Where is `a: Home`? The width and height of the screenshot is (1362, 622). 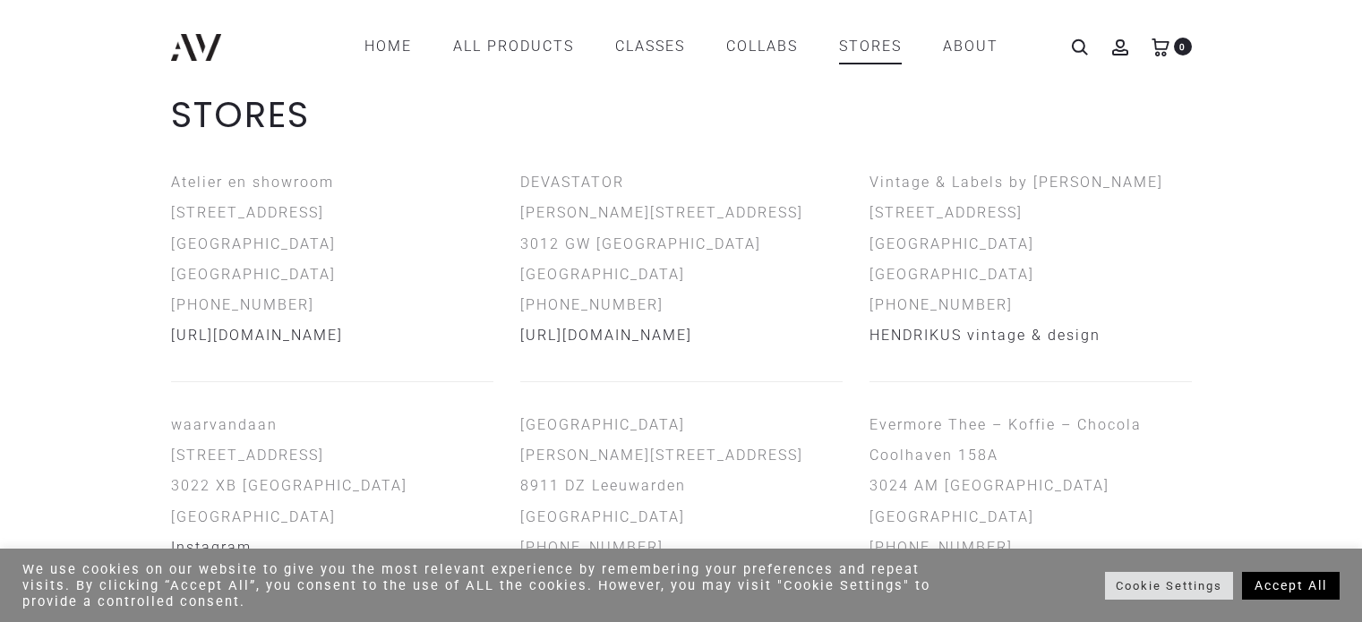 a: Home is located at coordinates (388, 47).